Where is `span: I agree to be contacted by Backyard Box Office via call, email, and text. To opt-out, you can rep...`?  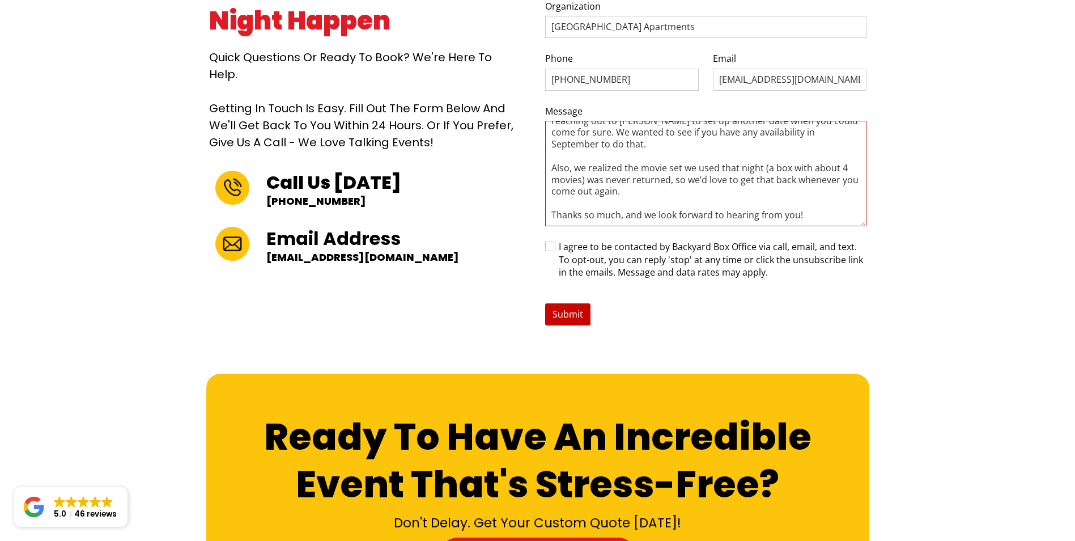 span: I agree to be contacted by Backyard Box Office via call, email, and text. To opt-out, you can rep... is located at coordinates (712, 259).